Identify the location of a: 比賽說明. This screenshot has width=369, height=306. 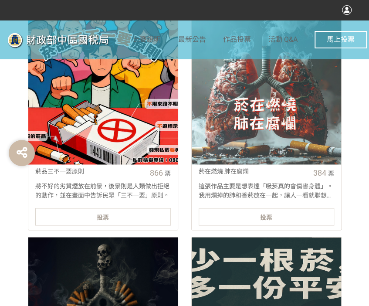
(147, 40).